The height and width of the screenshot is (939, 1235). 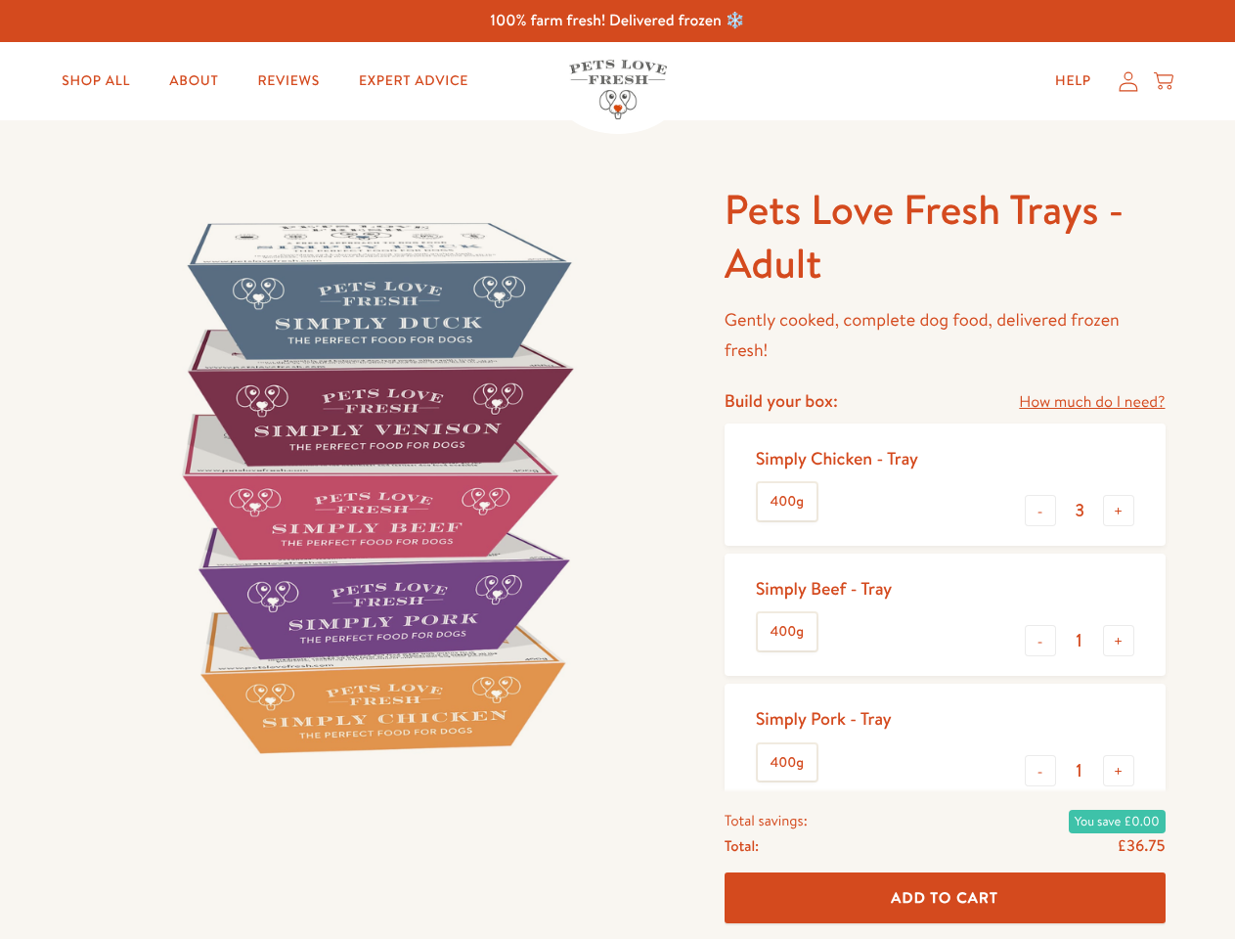 I want to click on span: Add To Cart, so click(x=945, y=897).